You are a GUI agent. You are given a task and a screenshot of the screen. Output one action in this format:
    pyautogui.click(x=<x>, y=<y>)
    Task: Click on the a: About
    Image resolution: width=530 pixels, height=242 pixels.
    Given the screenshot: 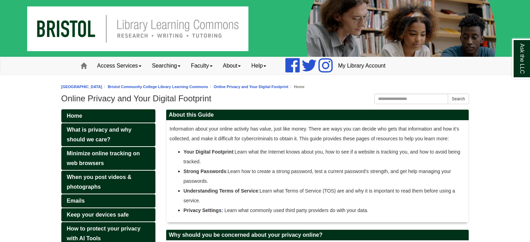 What is the action you would take?
    pyautogui.click(x=232, y=66)
    